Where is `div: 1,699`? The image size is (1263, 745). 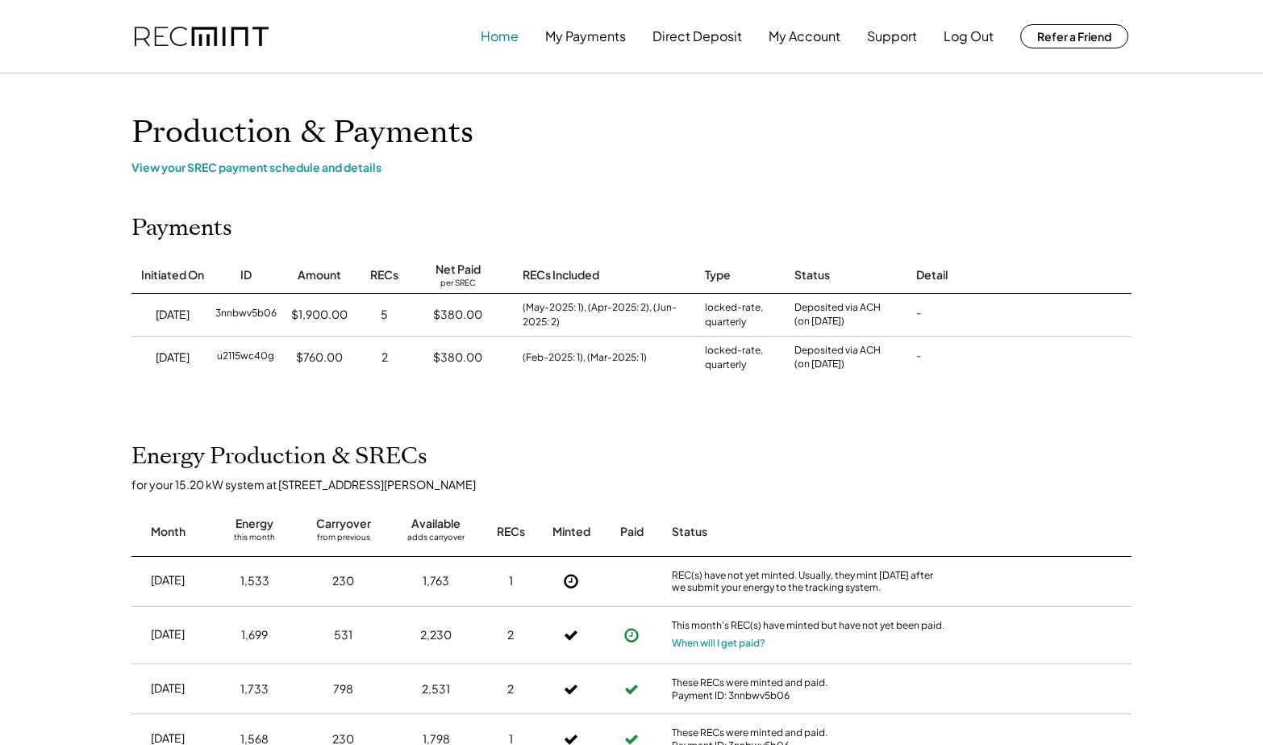
div: 1,699 is located at coordinates (254, 635).